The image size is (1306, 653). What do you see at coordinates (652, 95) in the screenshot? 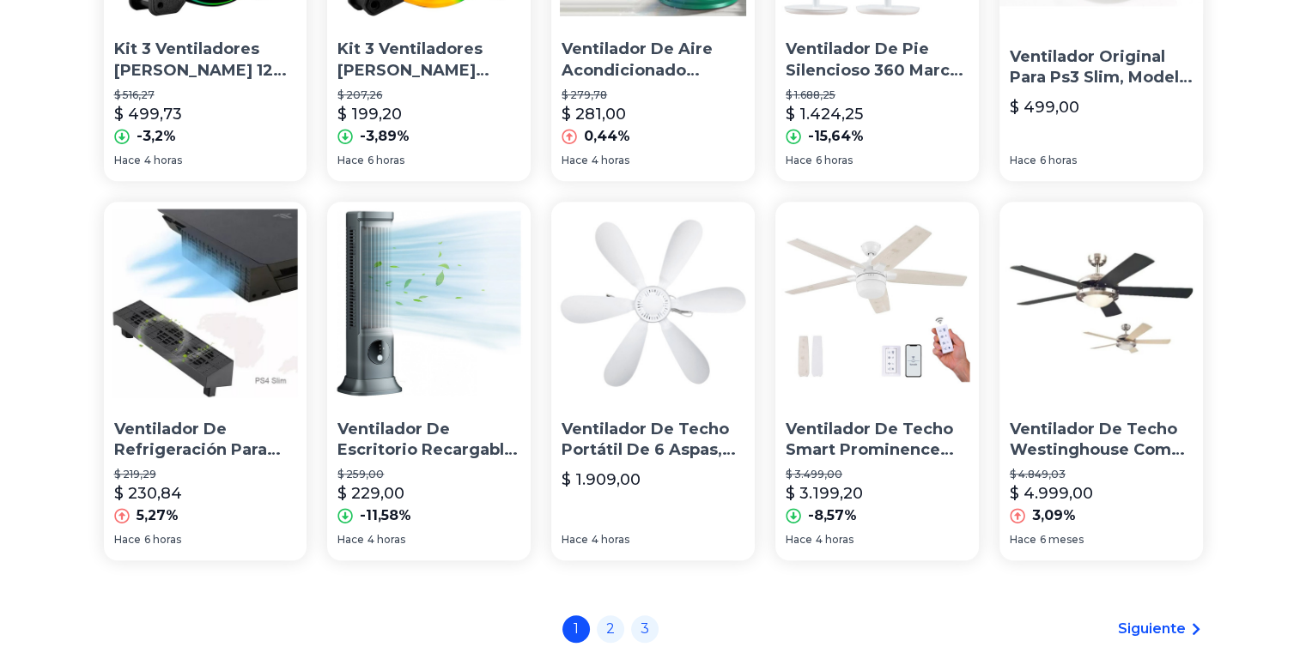
I see `p: $ 279,78` at bounding box center [652, 95].